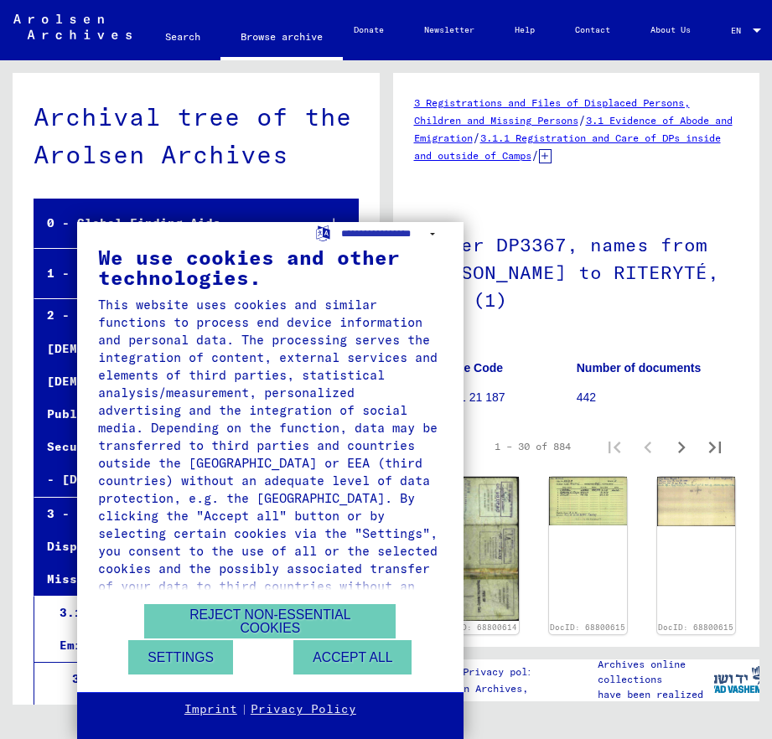 This screenshot has height=739, width=772. What do you see at coordinates (180, 657) in the screenshot?
I see `button: Settings` at bounding box center [180, 657].